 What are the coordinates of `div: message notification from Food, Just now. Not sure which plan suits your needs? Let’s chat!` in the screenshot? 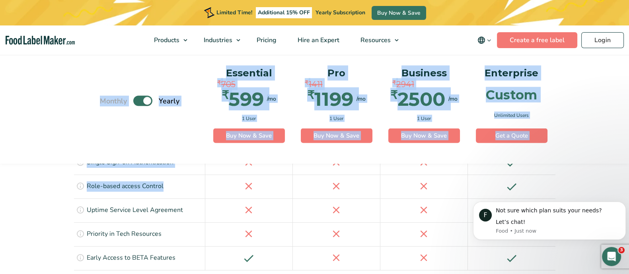 It's located at (80, 31).